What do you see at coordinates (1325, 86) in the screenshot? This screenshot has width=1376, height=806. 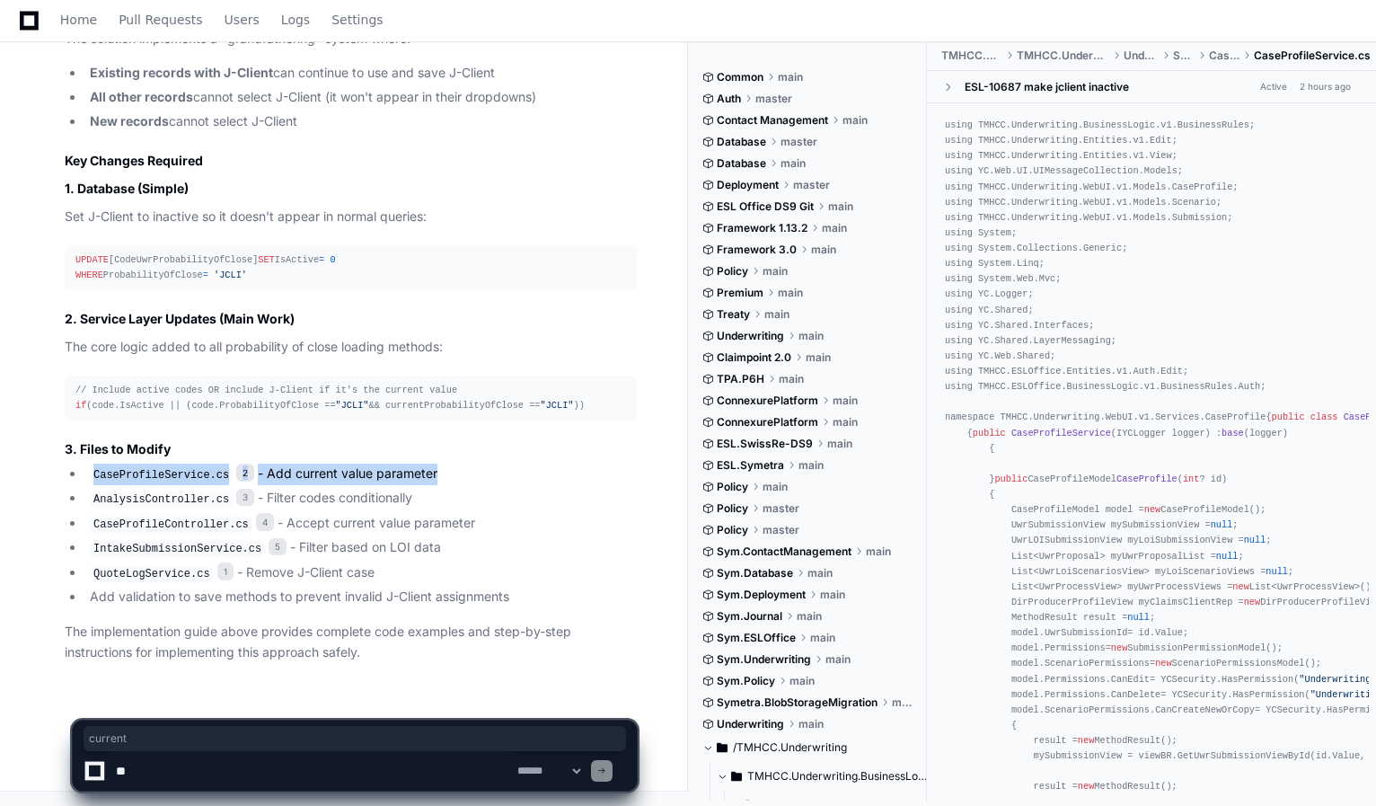 I see `div: 2 hours ago` at bounding box center [1325, 86].